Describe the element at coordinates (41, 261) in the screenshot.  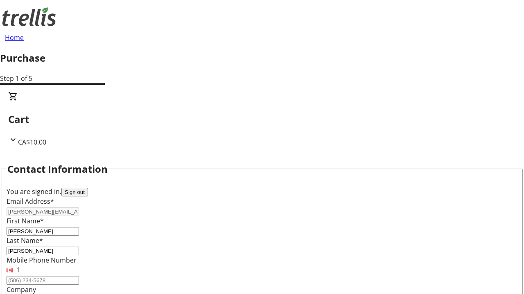
I see `label: Mobile Phone Number` at that location.